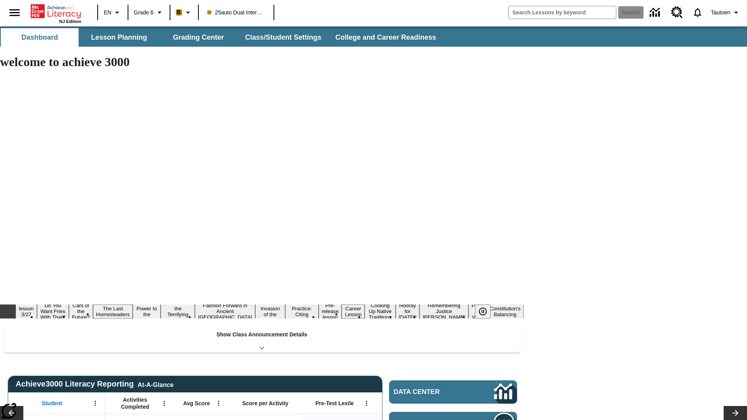 The height and width of the screenshot is (420, 747). What do you see at coordinates (283, 37) in the screenshot?
I see `button: Class/Student Settings` at bounding box center [283, 37].